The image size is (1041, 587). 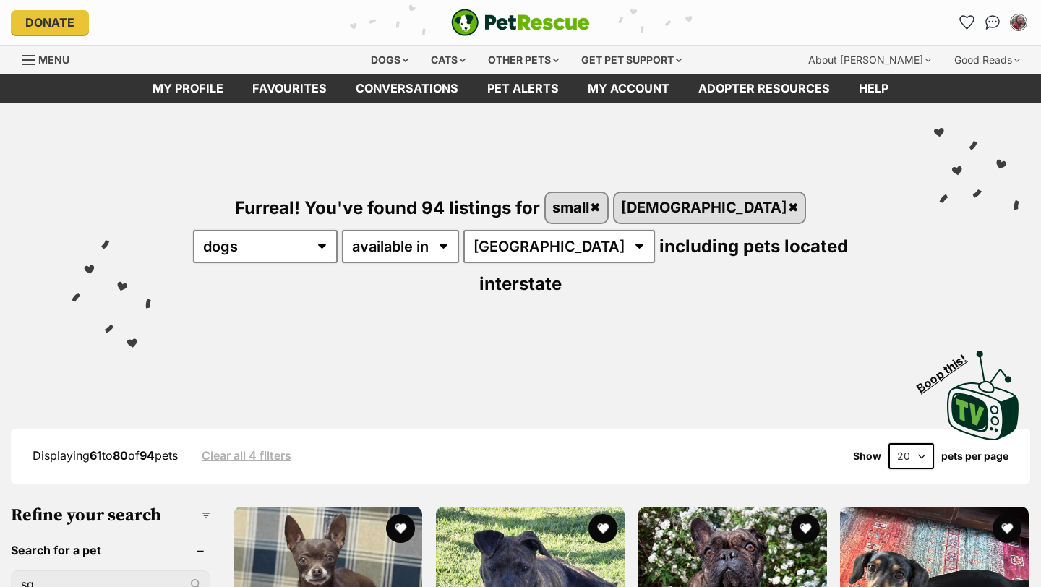 What do you see at coordinates (628, 88) in the screenshot?
I see `a: My account` at bounding box center [628, 88].